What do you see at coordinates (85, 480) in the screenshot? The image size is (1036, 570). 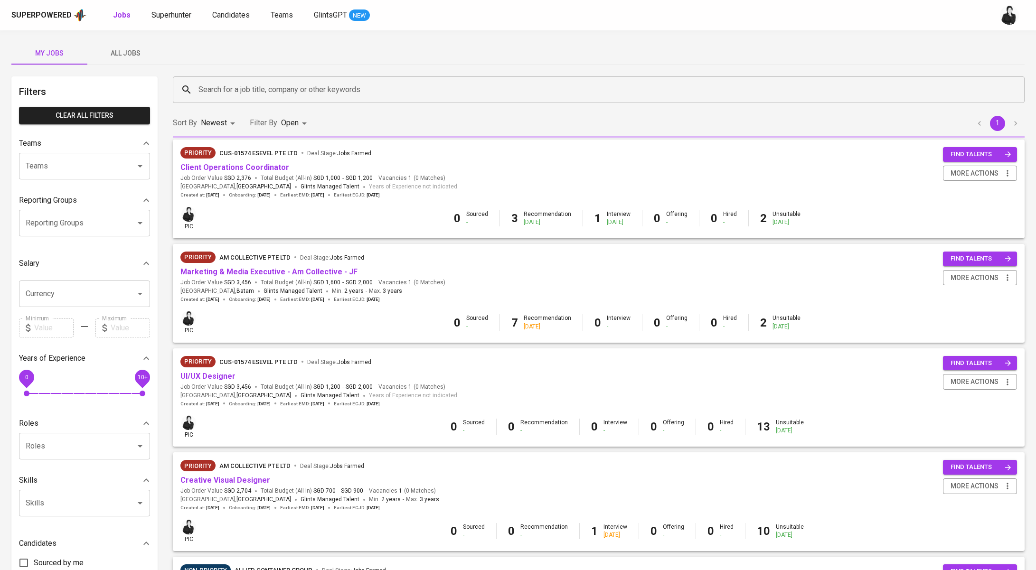 I see `div: Skills` at bounding box center [85, 480].